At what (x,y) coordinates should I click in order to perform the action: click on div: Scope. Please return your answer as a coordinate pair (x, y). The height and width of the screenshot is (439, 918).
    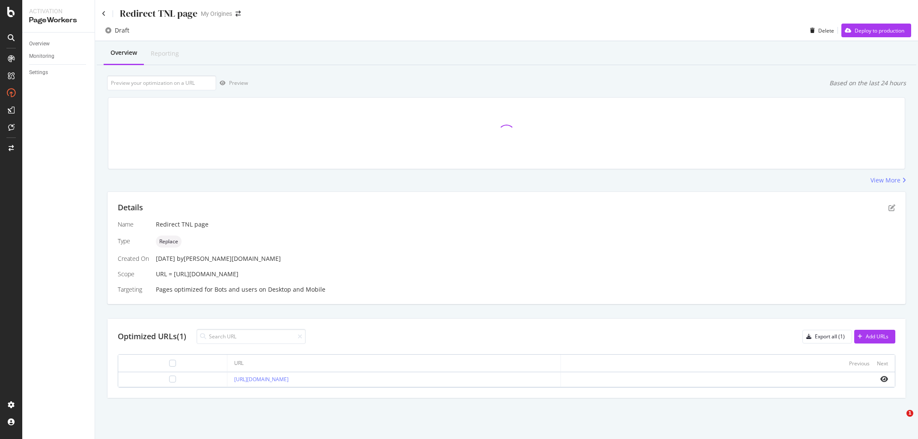
    Looking at the image, I should click on (133, 274).